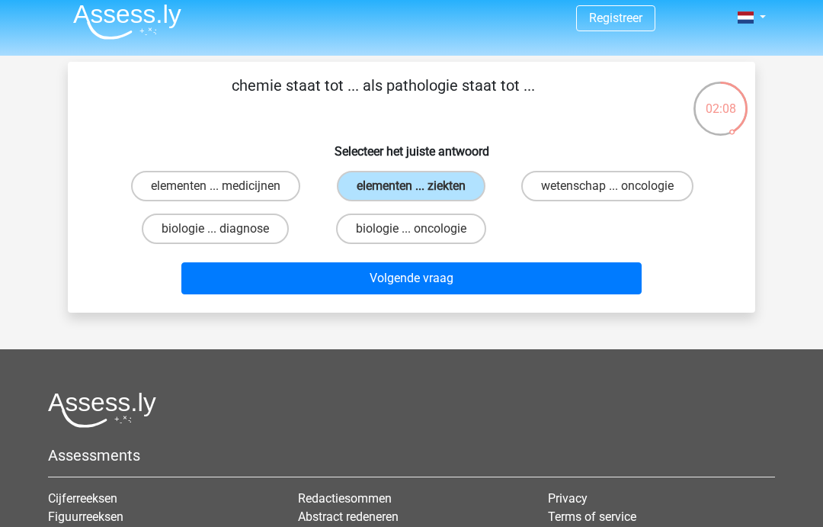 The width and height of the screenshot is (823, 527). What do you see at coordinates (411, 229) in the screenshot?
I see `label: biologie ... oncologie` at bounding box center [411, 229].